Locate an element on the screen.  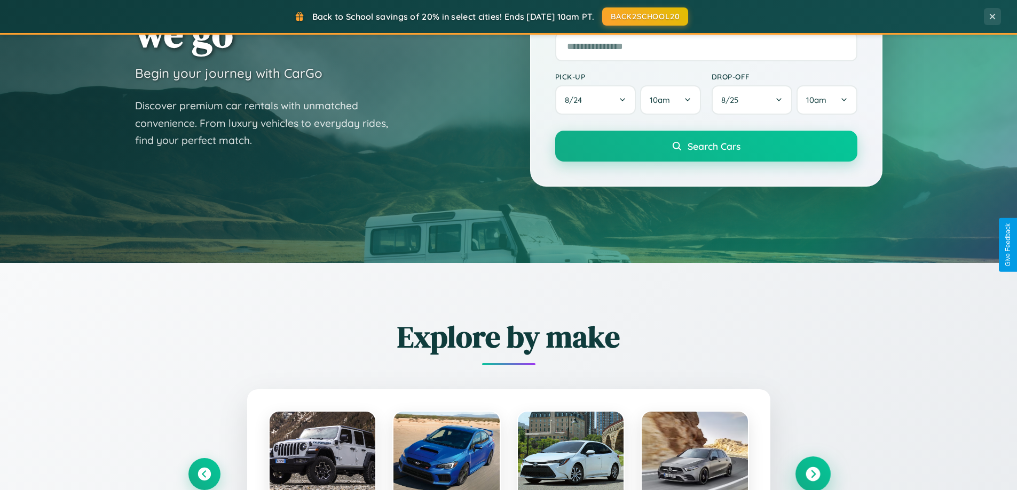
h3: Begin your journey with CarGo is located at coordinates (228, 73).